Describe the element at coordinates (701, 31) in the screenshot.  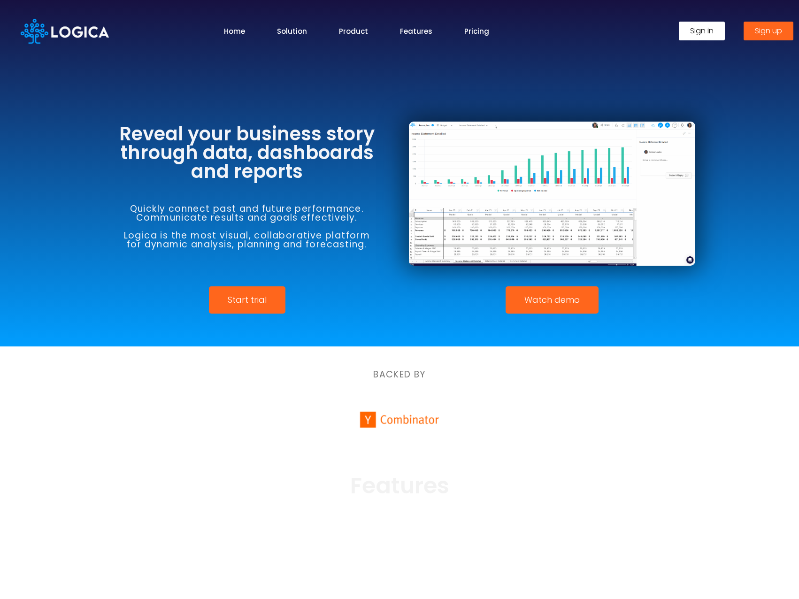
I see `a: Sign in` at that location.